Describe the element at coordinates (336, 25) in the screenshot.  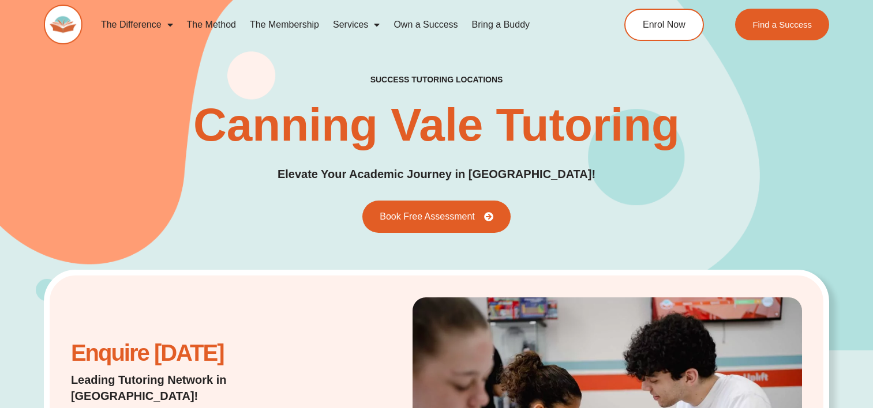
I see `nav: Menu` at that location.